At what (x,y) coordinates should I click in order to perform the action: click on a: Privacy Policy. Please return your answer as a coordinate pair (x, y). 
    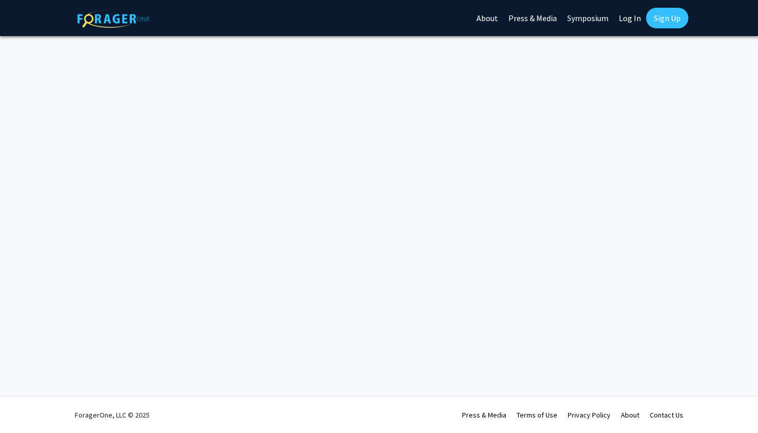
    Looking at the image, I should click on (589, 415).